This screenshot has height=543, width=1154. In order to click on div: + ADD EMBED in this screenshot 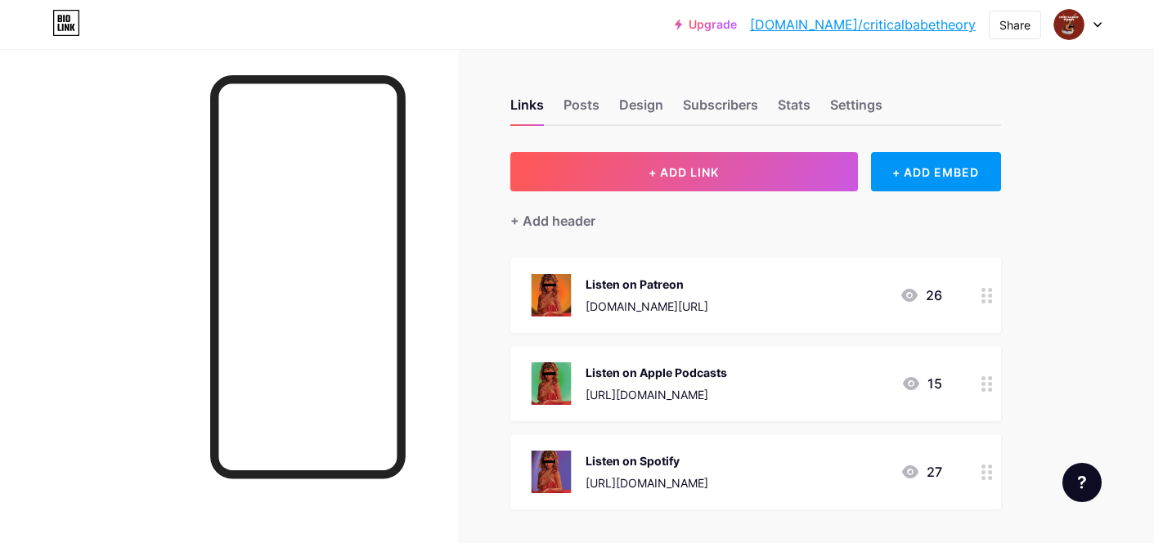, I will do `click(936, 172)`.